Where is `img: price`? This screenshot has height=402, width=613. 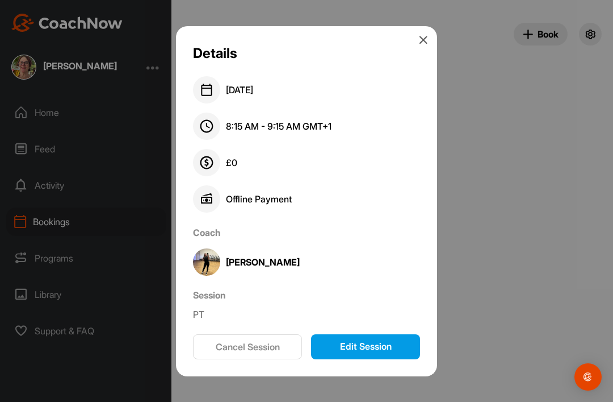
img: price is located at coordinates (203, 159).